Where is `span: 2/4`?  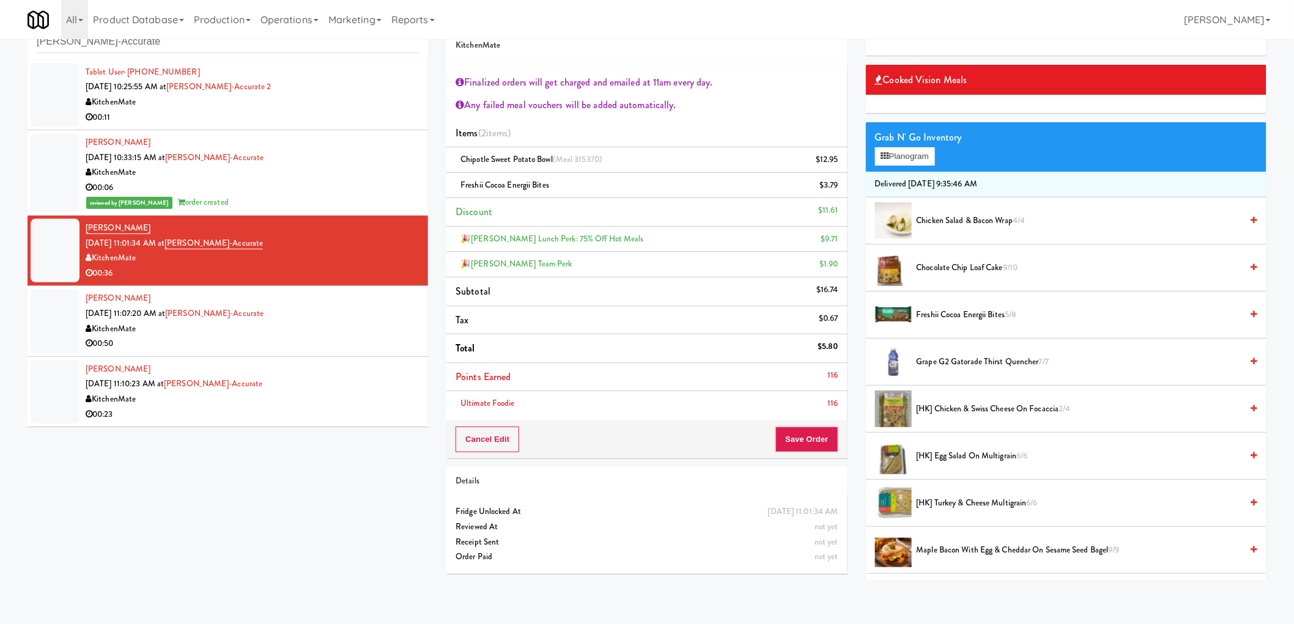 span: 2/4 is located at coordinates (1065, 409).